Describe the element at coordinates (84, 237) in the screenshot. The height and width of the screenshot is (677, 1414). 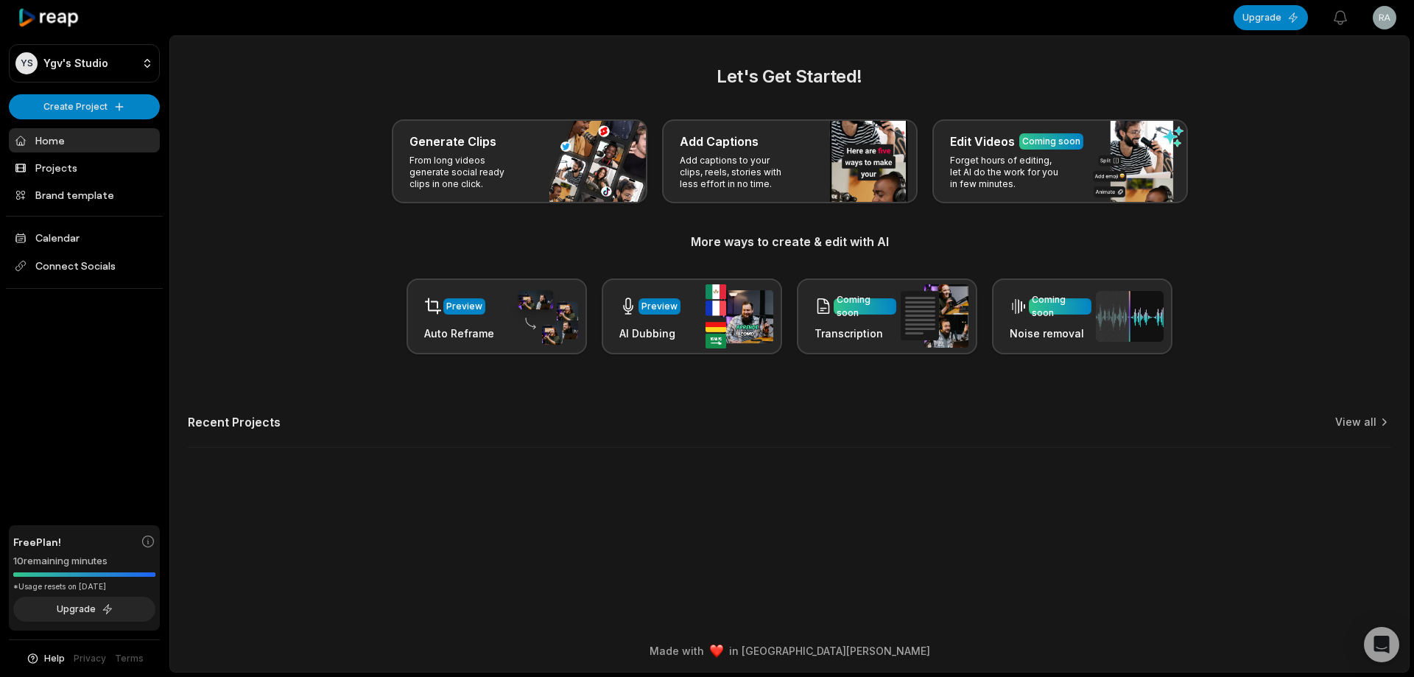
I see `a: Calendar` at that location.